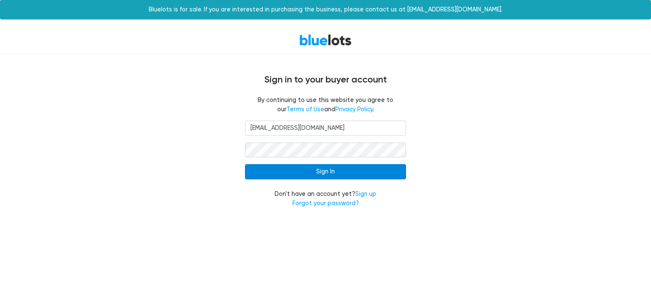 Image resolution: width=651 pixels, height=294 pixels. I want to click on fieldset: By continuing to use this website you agree to our and ., so click(325, 105).